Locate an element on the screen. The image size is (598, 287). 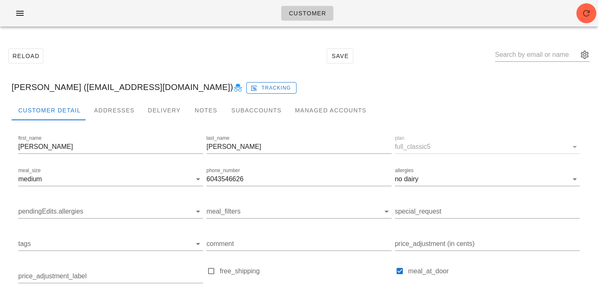
div: Addresses is located at coordinates (114, 111).